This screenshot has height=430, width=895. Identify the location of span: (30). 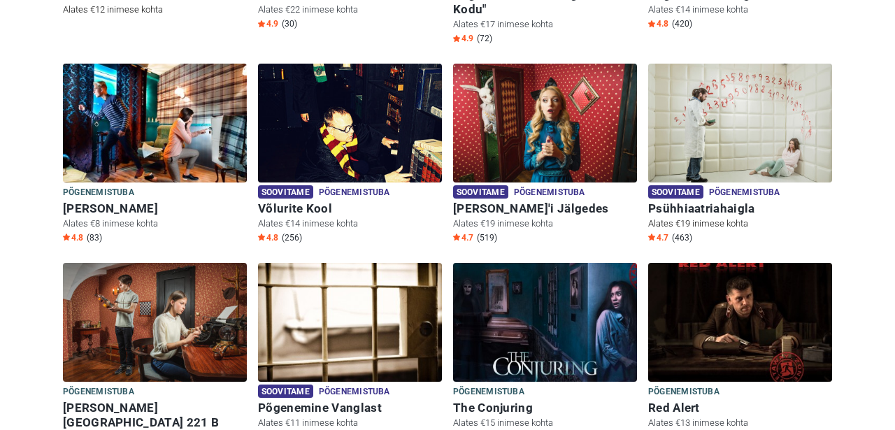
(289, 24).